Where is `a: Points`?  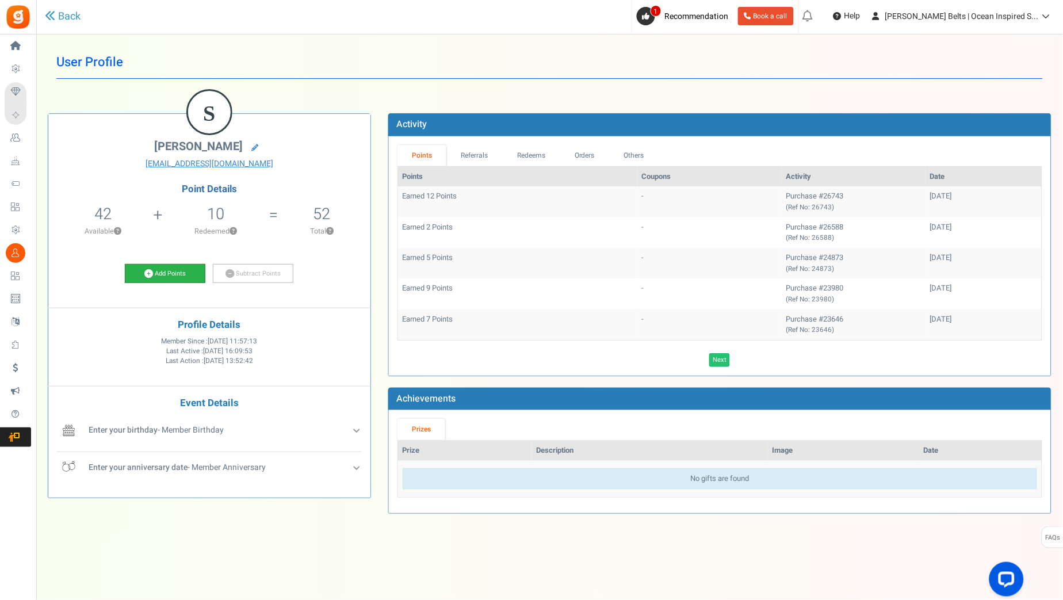
a: Points is located at coordinates (422, 155).